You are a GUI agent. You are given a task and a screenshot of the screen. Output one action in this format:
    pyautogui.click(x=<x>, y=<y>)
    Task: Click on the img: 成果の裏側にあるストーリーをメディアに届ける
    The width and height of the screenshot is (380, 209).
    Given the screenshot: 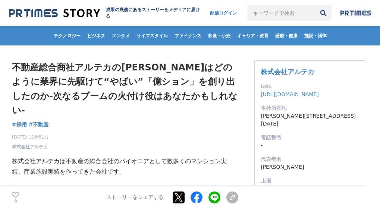 What is the action you would take?
    pyautogui.click(x=55, y=13)
    